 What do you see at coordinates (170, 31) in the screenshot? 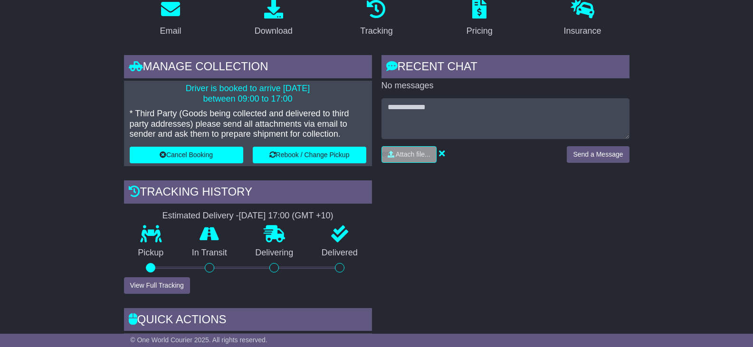
I see `div: Email` at bounding box center [170, 31].